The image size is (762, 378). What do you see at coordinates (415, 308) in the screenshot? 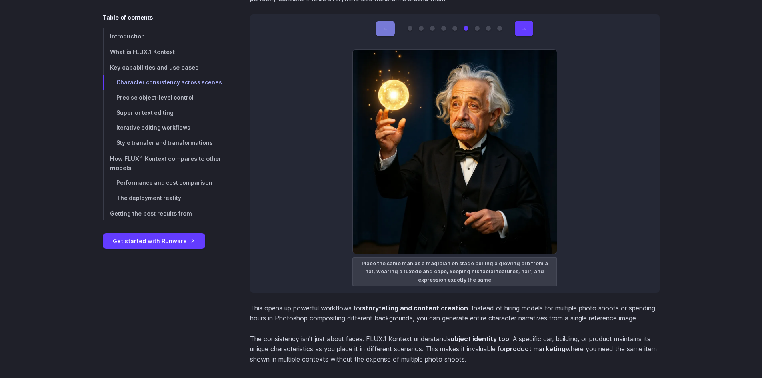
I see `strong: storytelling and content creation` at bounding box center [415, 308].